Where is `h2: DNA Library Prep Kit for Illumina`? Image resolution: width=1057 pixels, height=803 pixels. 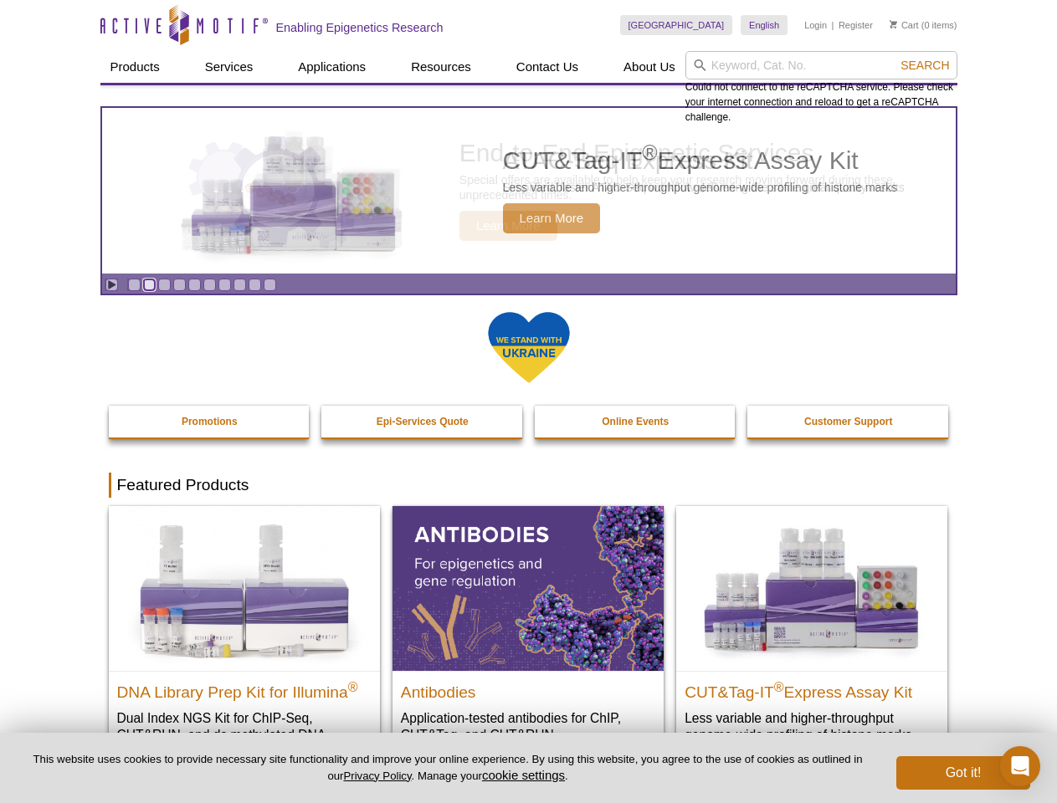
h2: DNA Library Prep Kit for Illumina is located at coordinates (244, 689).